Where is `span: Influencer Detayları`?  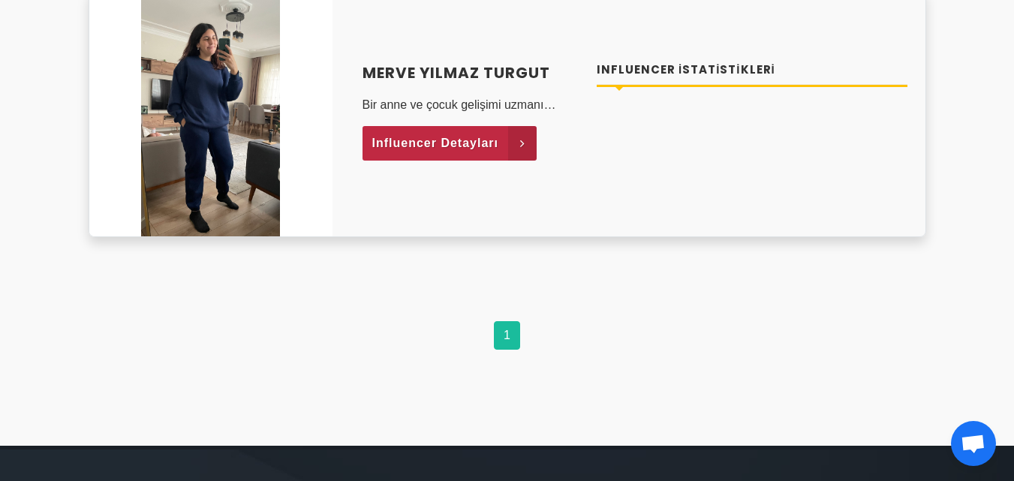 span: Influencer Detayları is located at coordinates (435, 143).